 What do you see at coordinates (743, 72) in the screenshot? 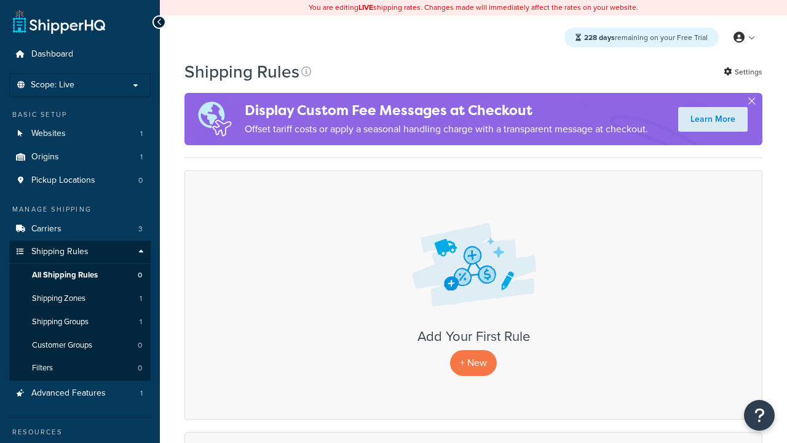
I see `a: Settings` at bounding box center [743, 72].